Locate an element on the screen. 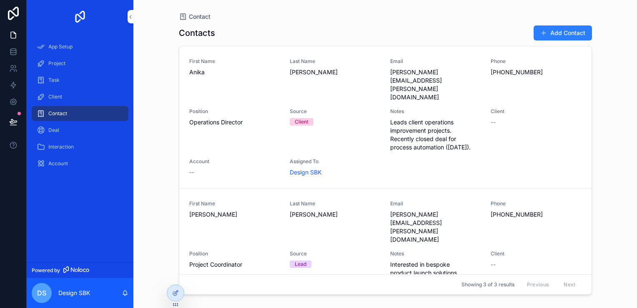 The width and height of the screenshot is (637, 308). div: scrollable content is located at coordinates (80, 108).